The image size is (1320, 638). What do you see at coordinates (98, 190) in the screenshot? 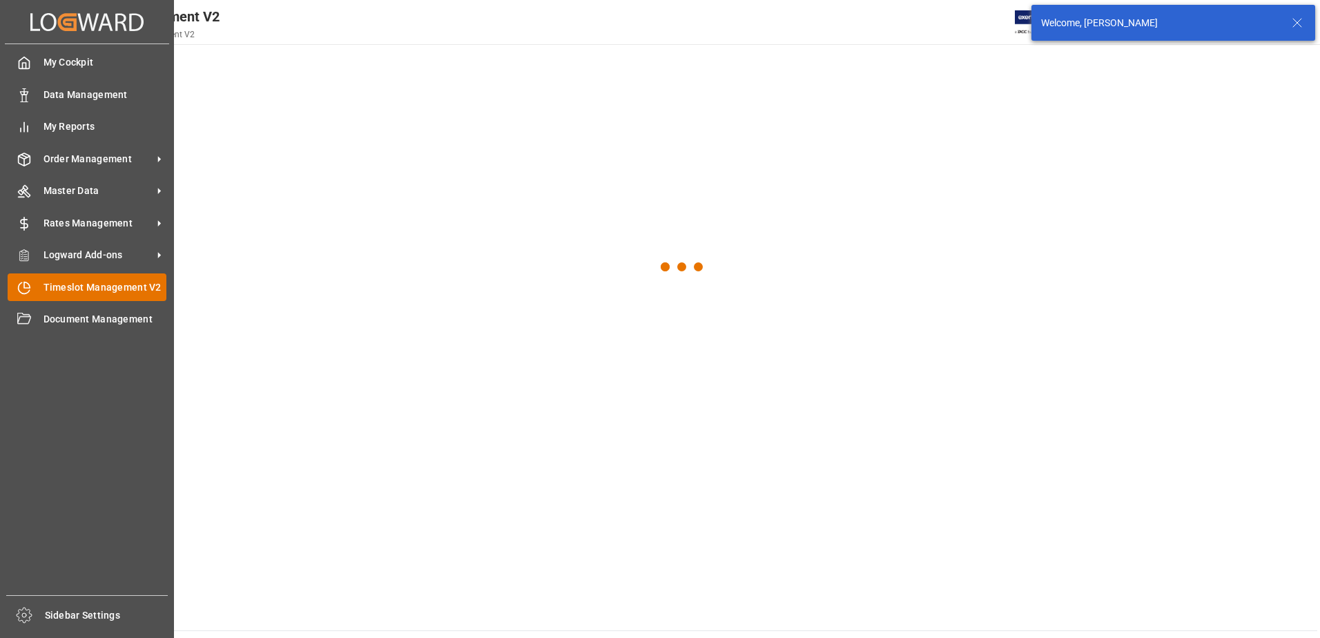
I see `span: Master Data` at bounding box center [98, 190].